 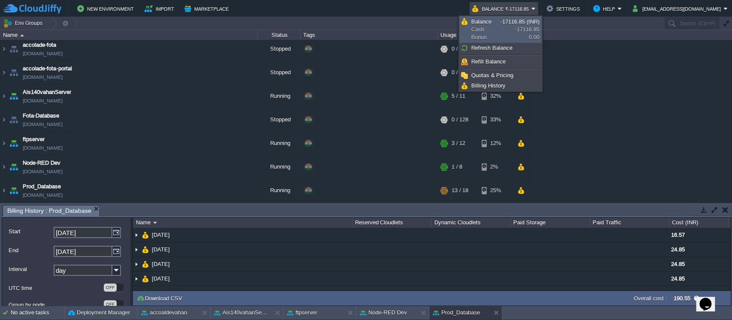 I want to click on a: Refill Balance, so click(x=500, y=62).